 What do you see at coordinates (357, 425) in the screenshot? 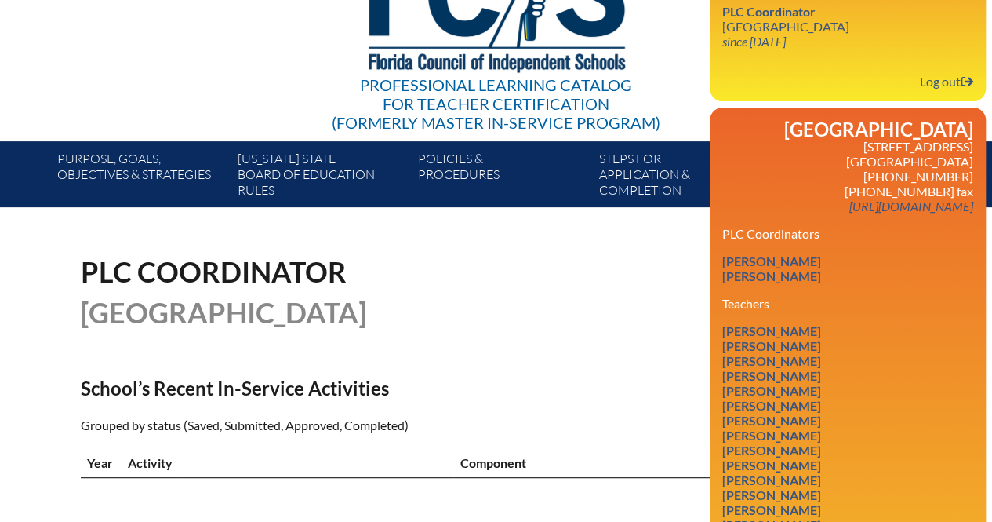
I see `p: Grouped by status (Saved, Submitted, Approved, Completed)` at bounding box center [357, 425].